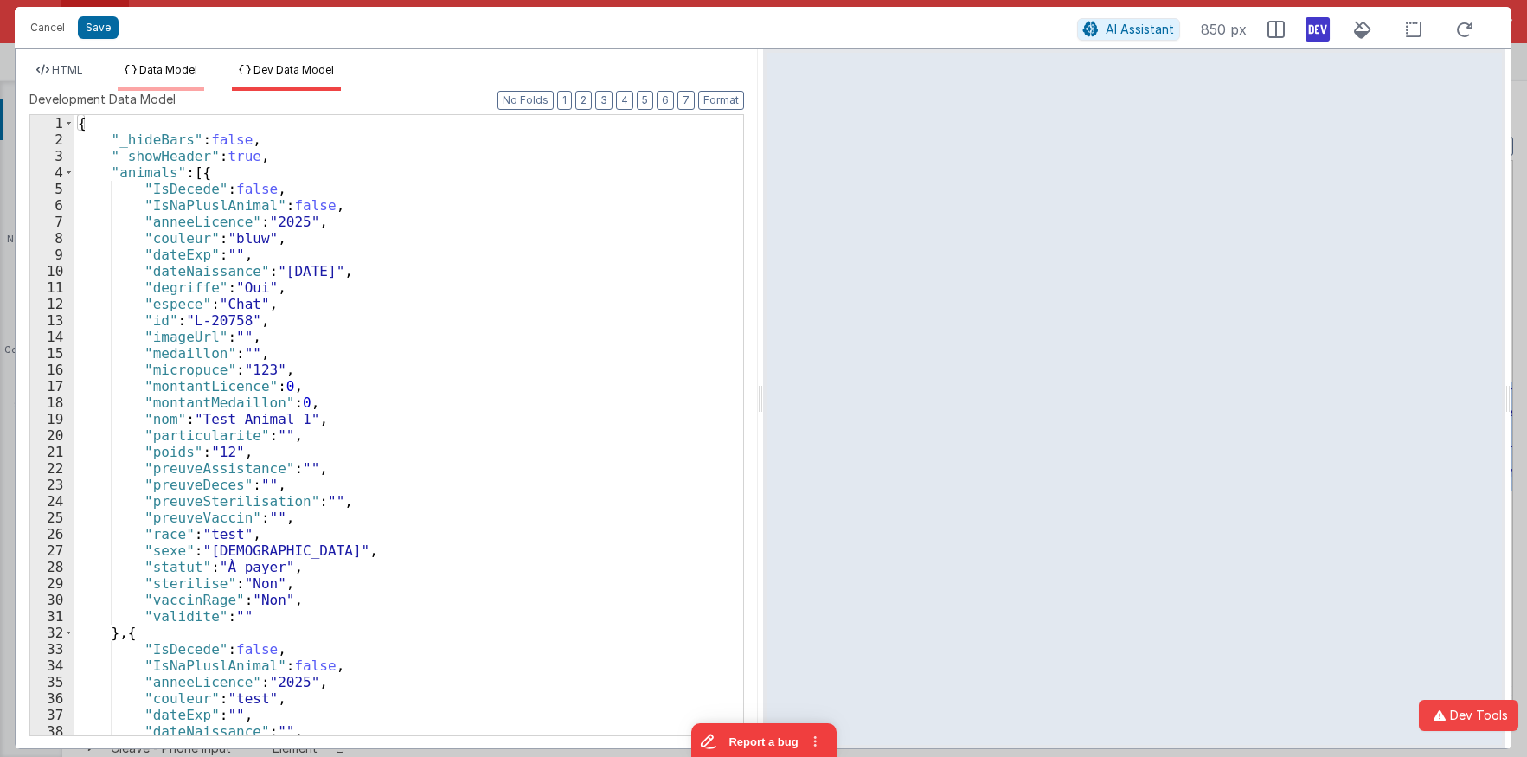  What do you see at coordinates (52, 583) in the screenshot?
I see `div: 29` at bounding box center [52, 583].